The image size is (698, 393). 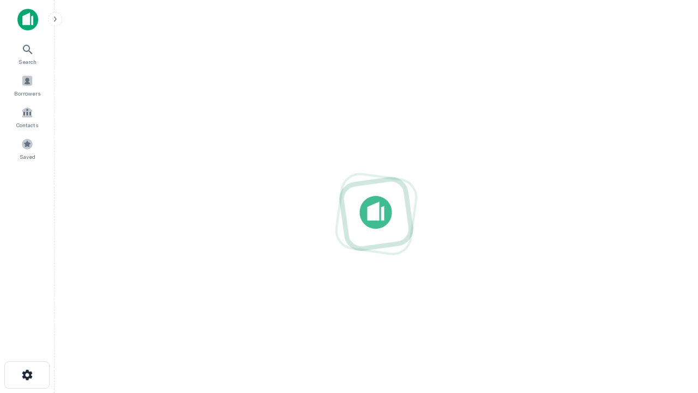 What do you see at coordinates (28, 20) in the screenshot?
I see `img: capitalize-icon.png` at bounding box center [28, 20].